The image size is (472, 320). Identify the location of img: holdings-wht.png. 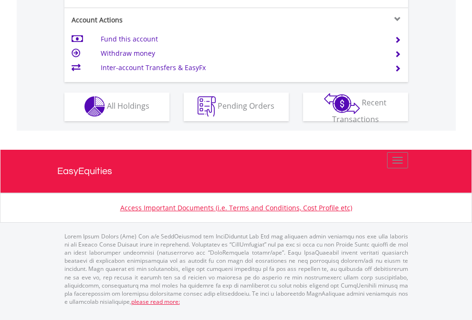
(94, 106).